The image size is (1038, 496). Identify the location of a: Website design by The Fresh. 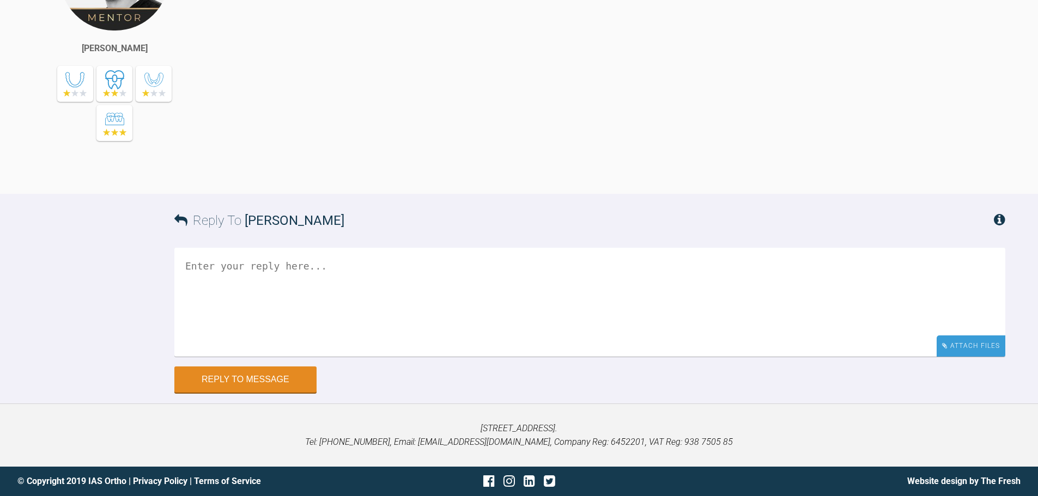
(964, 481).